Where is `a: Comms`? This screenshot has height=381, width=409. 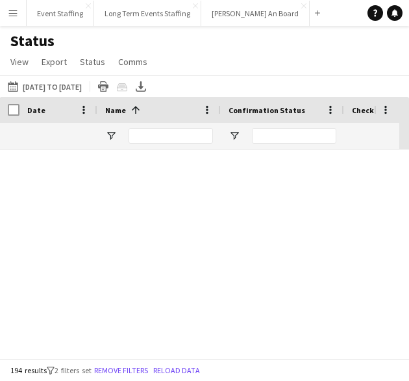 a: Comms is located at coordinates (132, 62).